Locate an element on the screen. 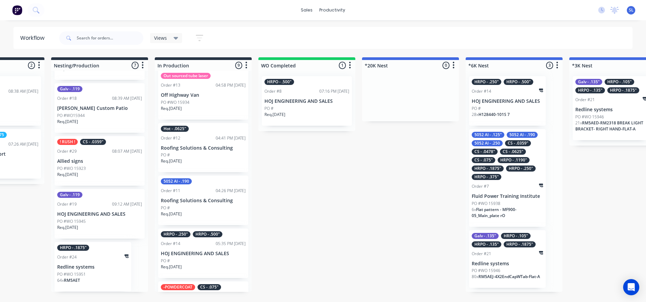 This screenshot has height=302, width=646. div: HRPO - .1190" is located at coordinates (514, 160).